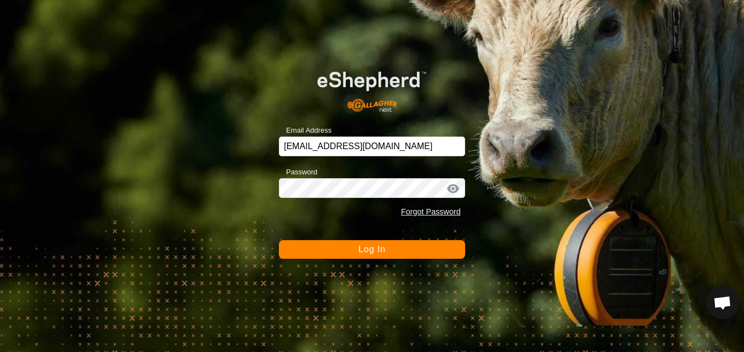  Describe the element at coordinates (372, 249) in the screenshot. I see `button: Log In` at that location.